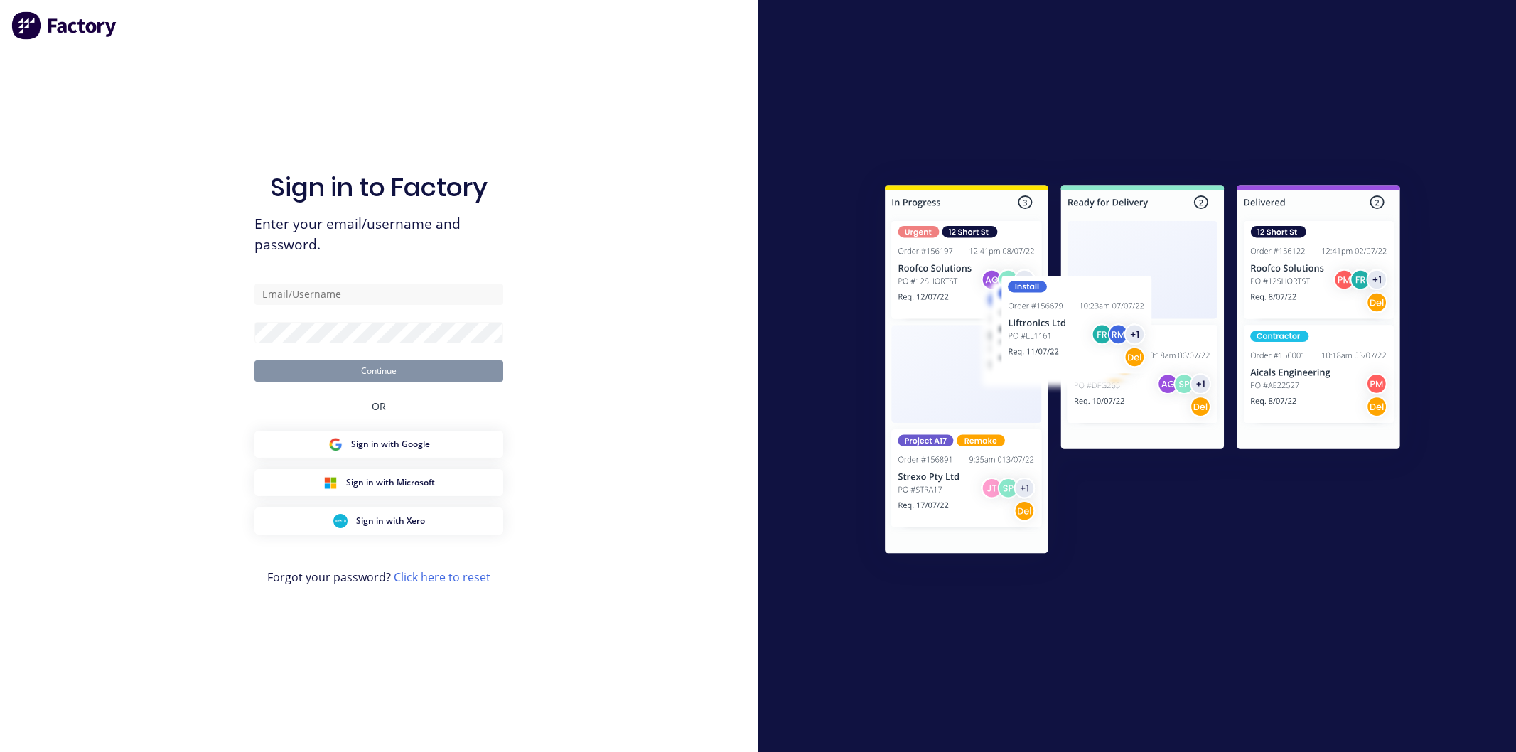  Describe the element at coordinates (390, 444) in the screenshot. I see `span: Sign in with Google` at that location.